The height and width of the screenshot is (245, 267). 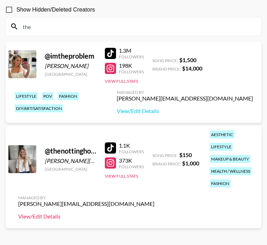 I want to click on div: diy/art/satisfaction, so click(x=39, y=108).